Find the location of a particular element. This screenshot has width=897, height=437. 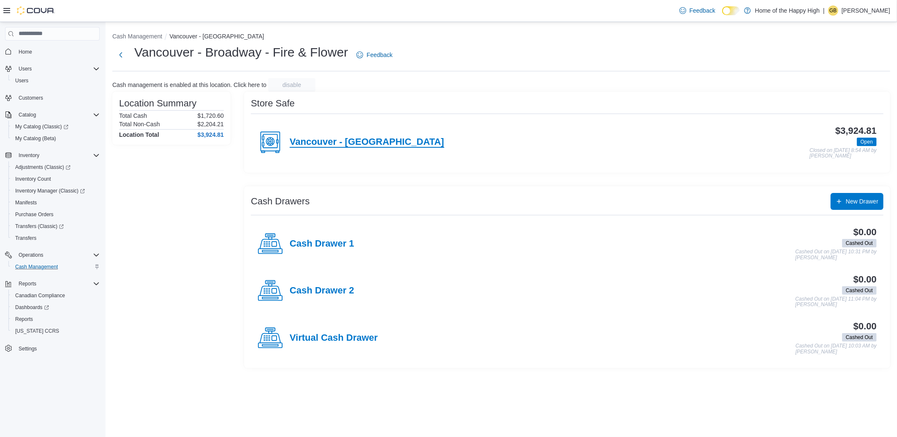

span: Inventory is located at coordinates (57, 155).